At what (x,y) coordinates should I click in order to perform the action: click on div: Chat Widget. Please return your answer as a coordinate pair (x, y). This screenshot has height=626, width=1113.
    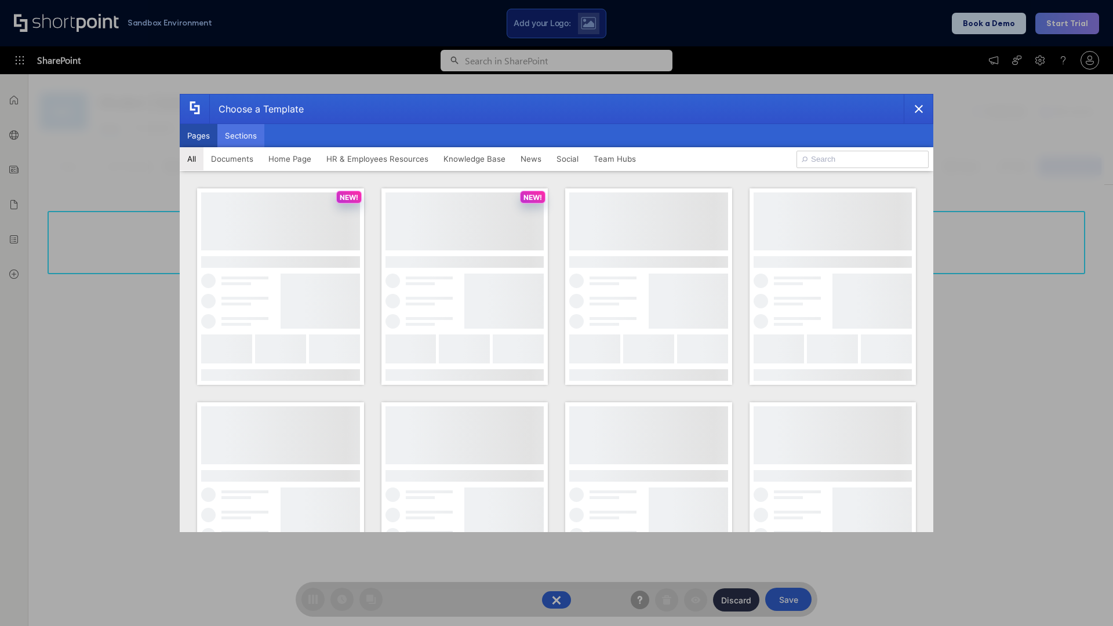
    Looking at the image, I should click on (1084, 598).